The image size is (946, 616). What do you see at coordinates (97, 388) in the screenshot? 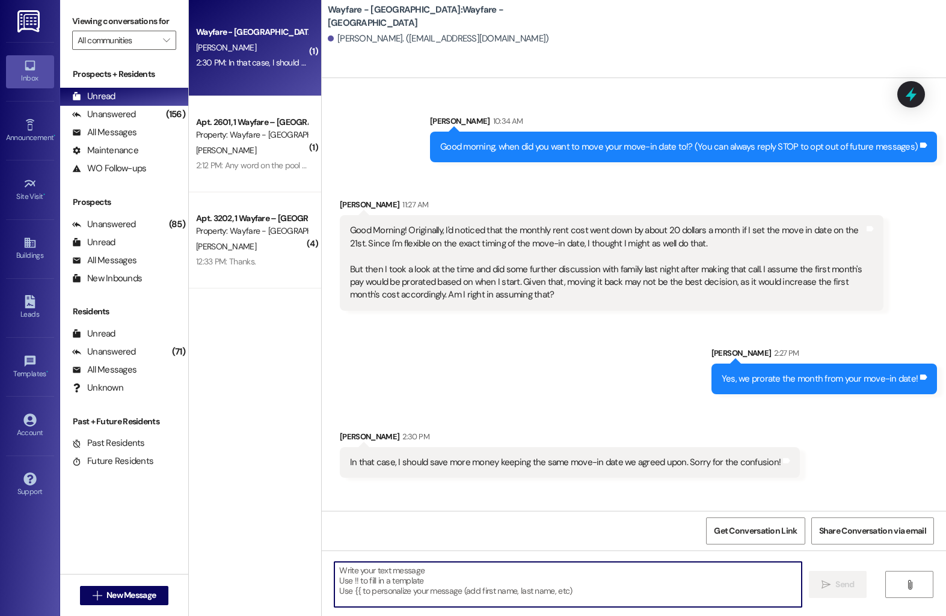
I see `div: Unknown` at bounding box center [97, 388].